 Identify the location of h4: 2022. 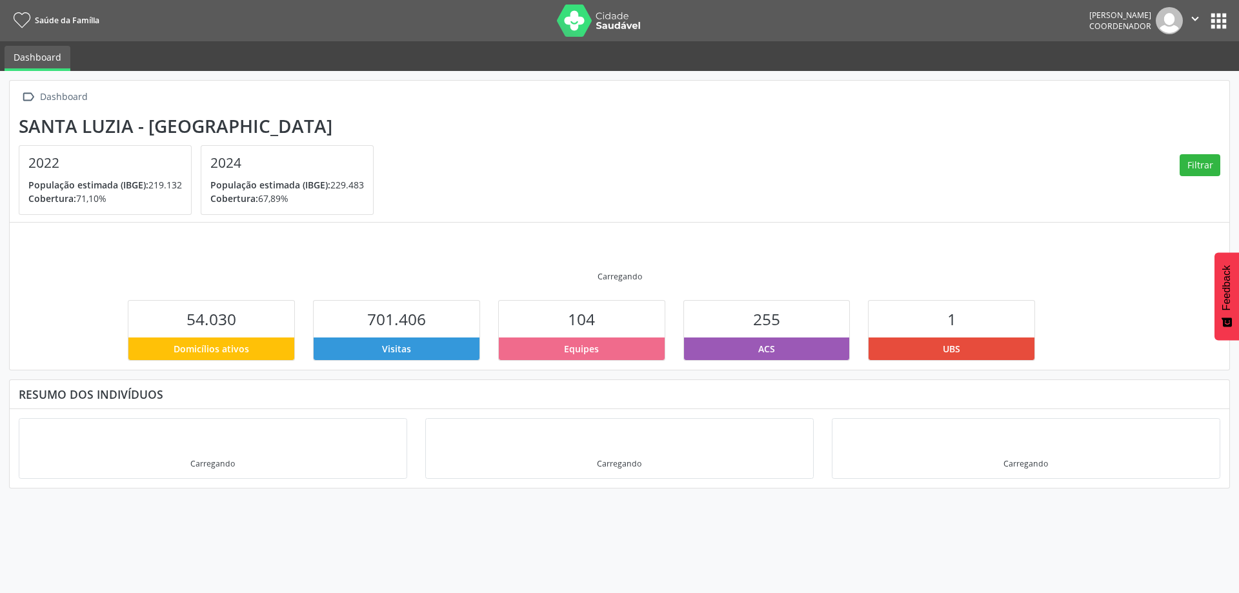
(105, 163).